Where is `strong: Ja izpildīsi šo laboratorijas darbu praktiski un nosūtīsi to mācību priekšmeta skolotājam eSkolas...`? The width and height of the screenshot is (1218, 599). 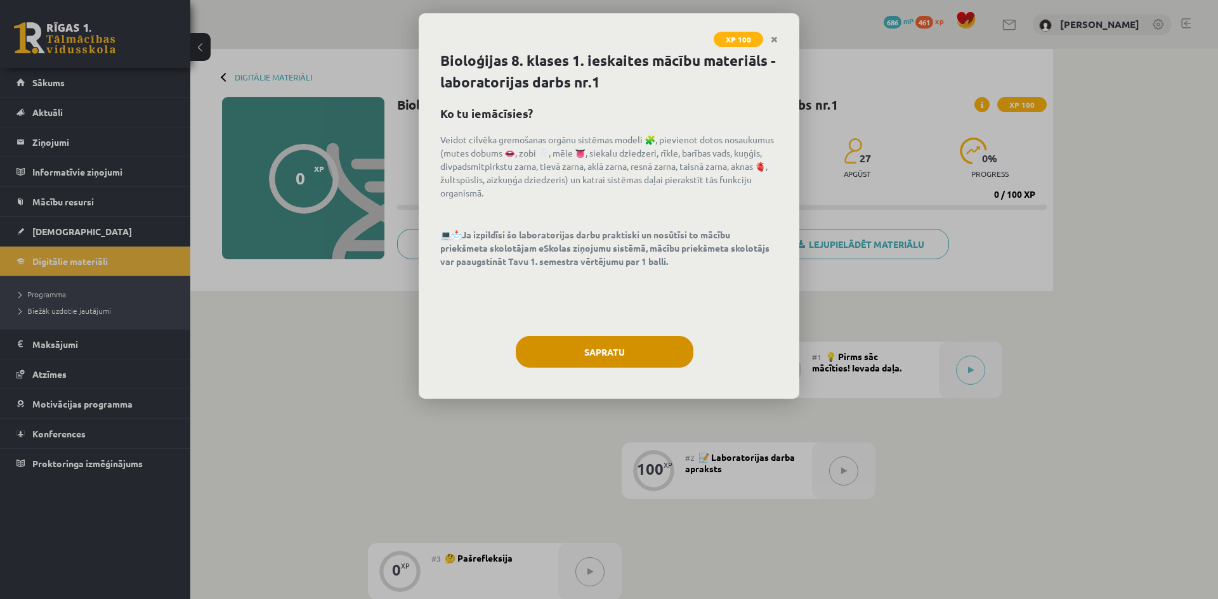 strong: Ja izpildīsi šo laboratorijas darbu praktiski un nosūtīsi to mācību priekšmeta skolotājam eSkolas... is located at coordinates (604, 248).